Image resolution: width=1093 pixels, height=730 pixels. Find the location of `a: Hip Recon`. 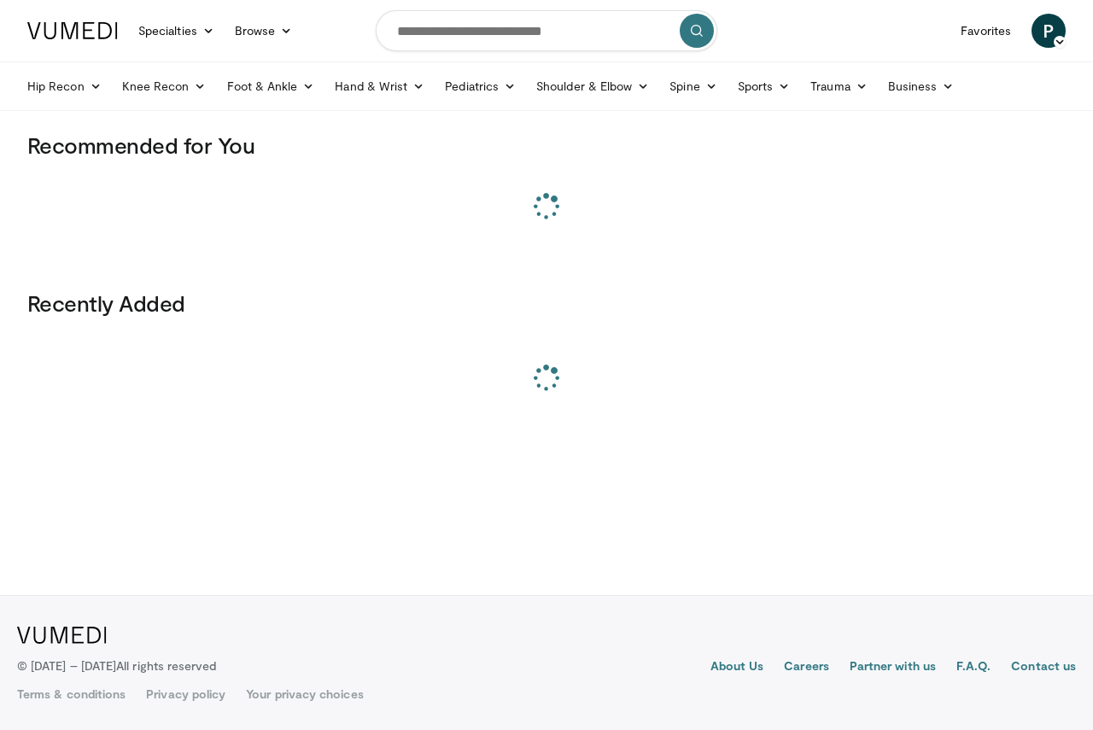

a: Hip Recon is located at coordinates (64, 86).